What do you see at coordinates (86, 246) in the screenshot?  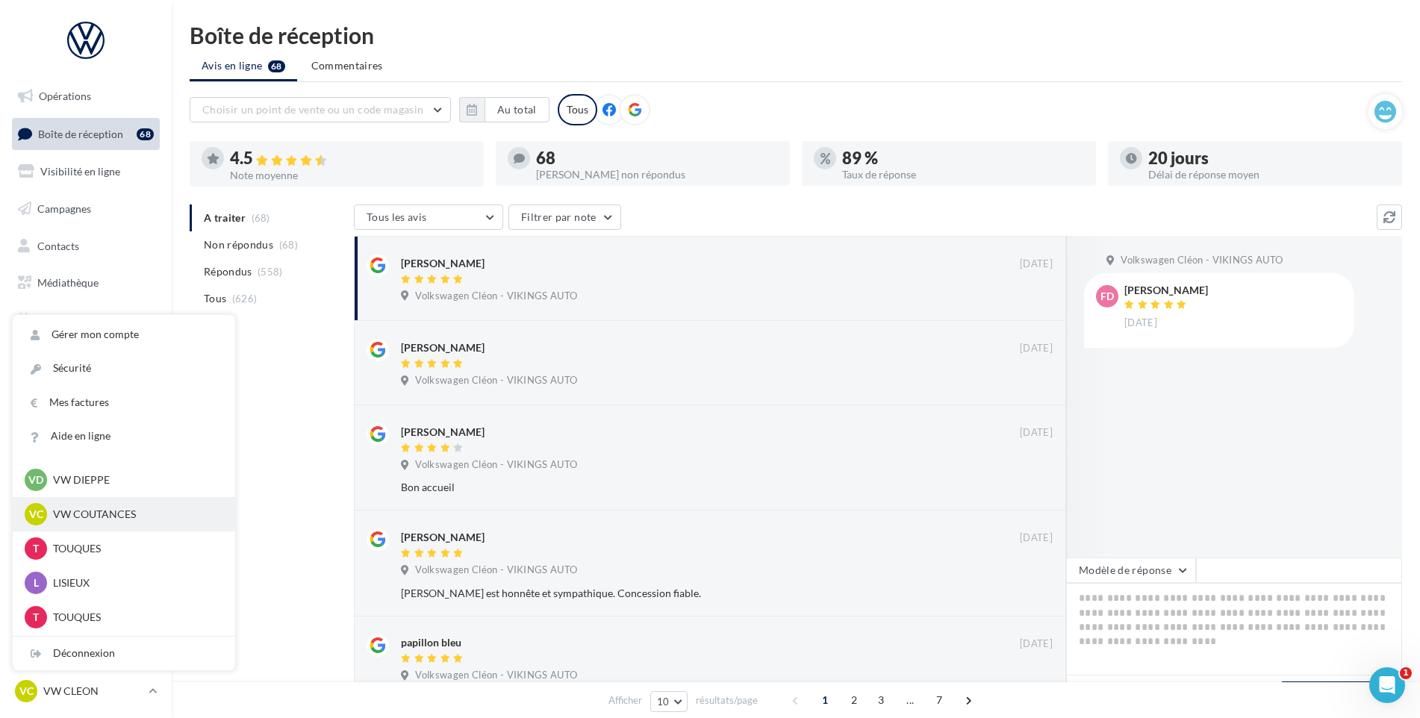 I see `a: Contacts` at bounding box center [86, 246].